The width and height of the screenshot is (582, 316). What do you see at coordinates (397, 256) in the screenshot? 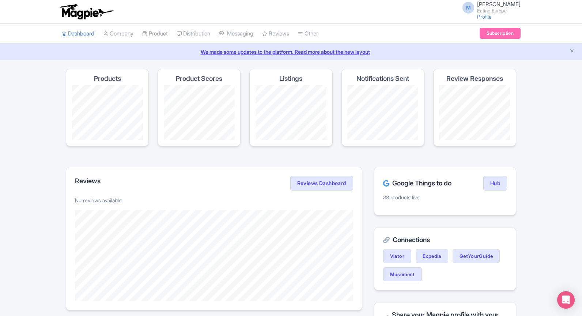
I see `a: Viator` at bounding box center [397, 256].